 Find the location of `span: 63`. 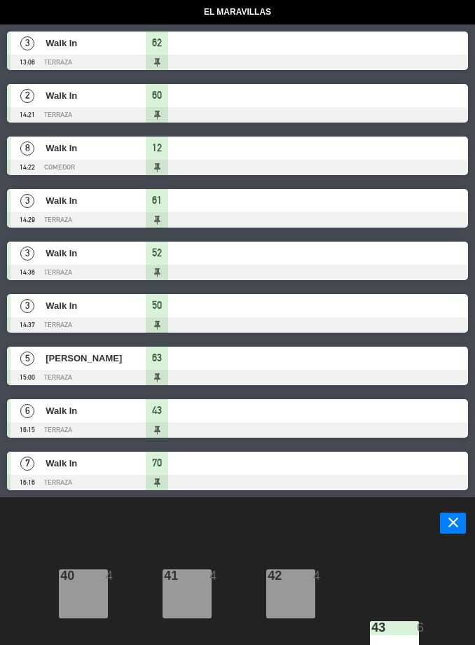

span: 63 is located at coordinates (157, 358).